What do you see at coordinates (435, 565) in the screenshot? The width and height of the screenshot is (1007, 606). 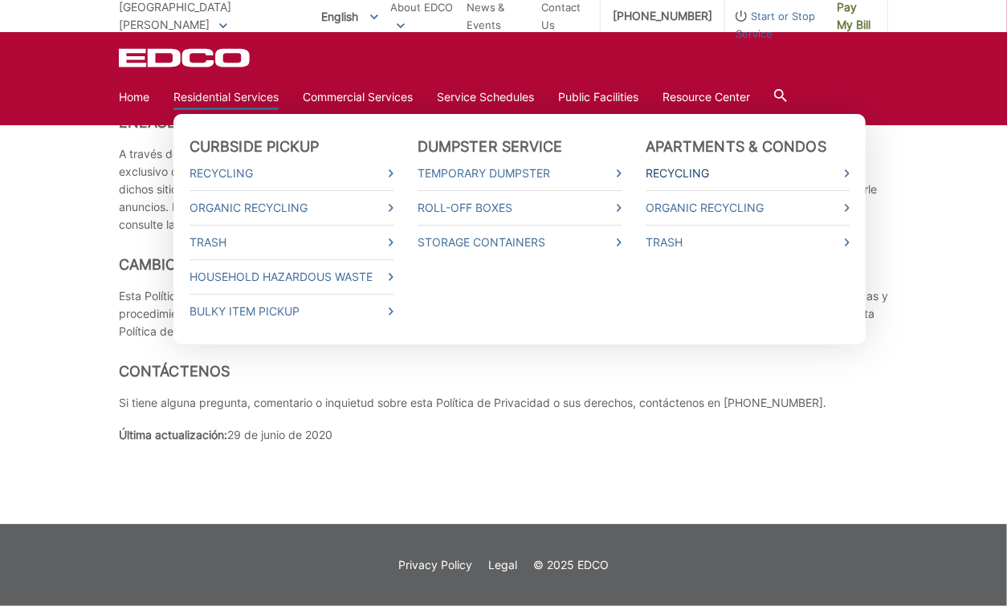 I see `a: Privacy Policy` at bounding box center [435, 565].